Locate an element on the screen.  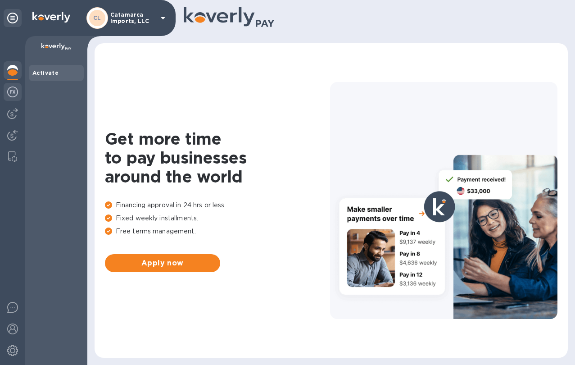
button: Apply now is located at coordinates (163, 263).